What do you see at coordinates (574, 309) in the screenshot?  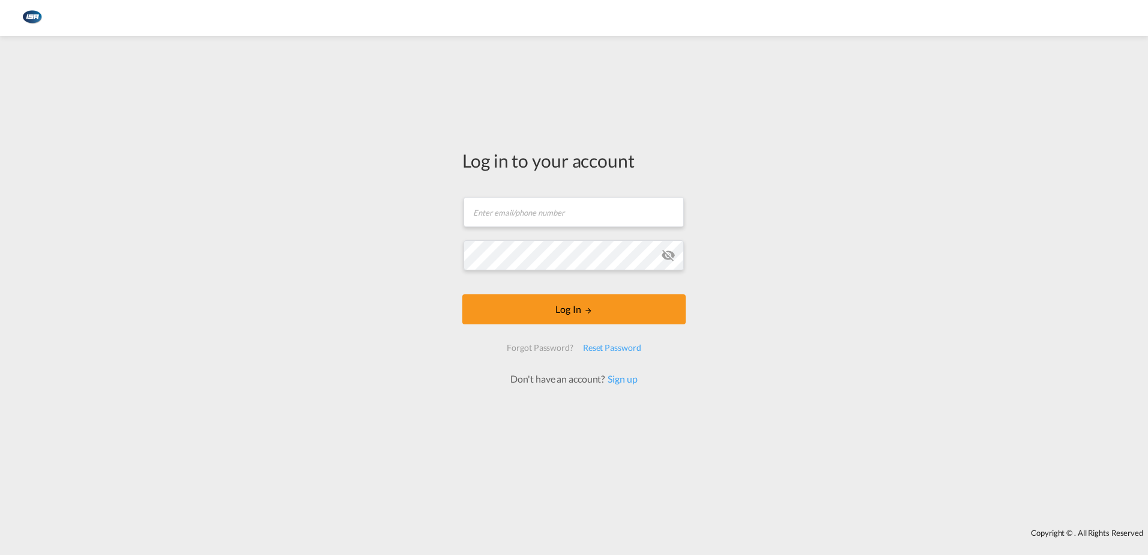 I see `button: LOGIN` at bounding box center [574, 309].